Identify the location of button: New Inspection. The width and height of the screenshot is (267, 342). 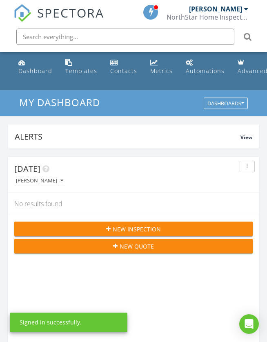
(134, 229).